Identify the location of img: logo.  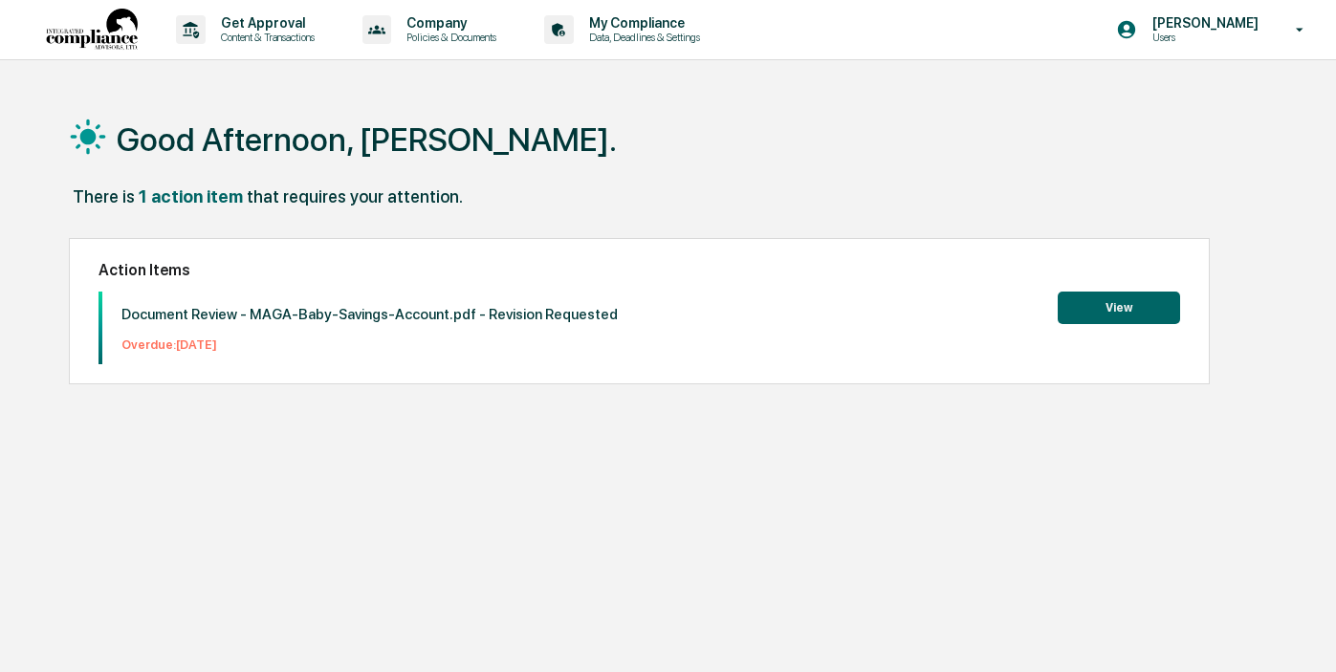
(92, 30).